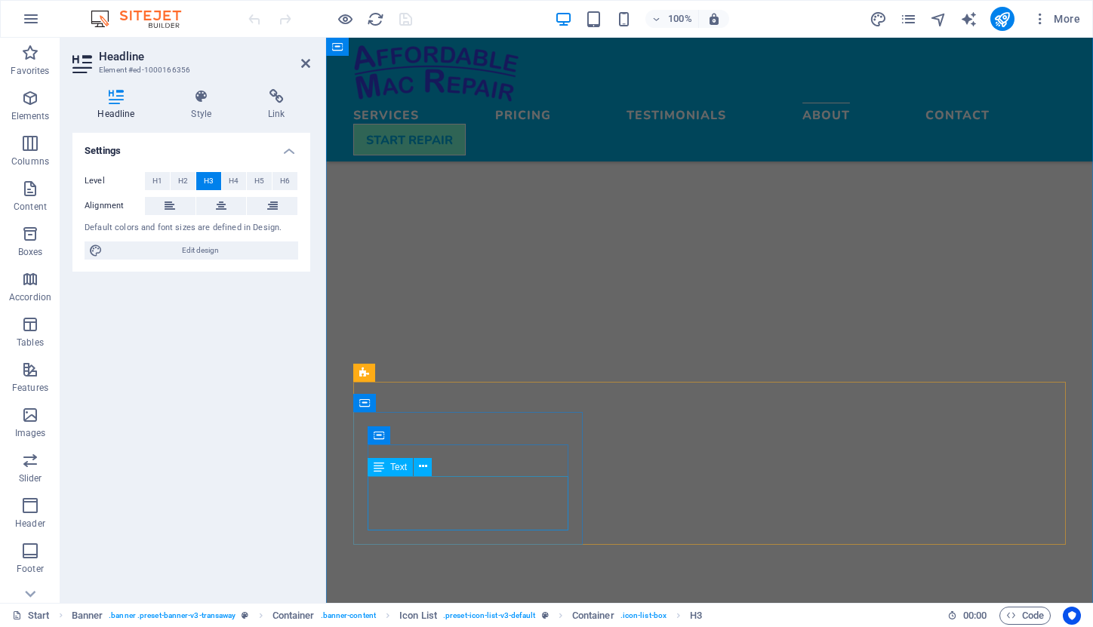 This screenshot has width=1093, height=627. What do you see at coordinates (672, 19) in the screenshot?
I see `button: 100%` at bounding box center [672, 19].